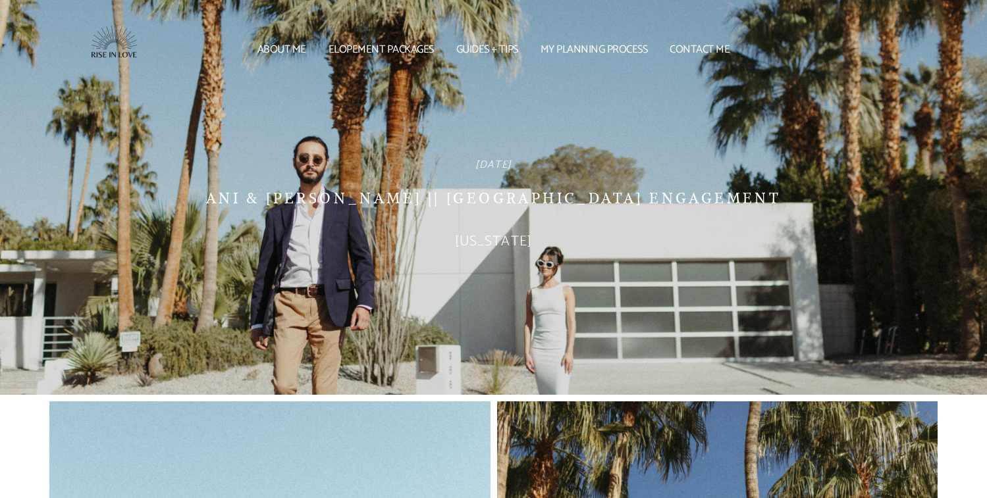  What do you see at coordinates (487, 50) in the screenshot?
I see `a: Guides + tips` at bounding box center [487, 50].